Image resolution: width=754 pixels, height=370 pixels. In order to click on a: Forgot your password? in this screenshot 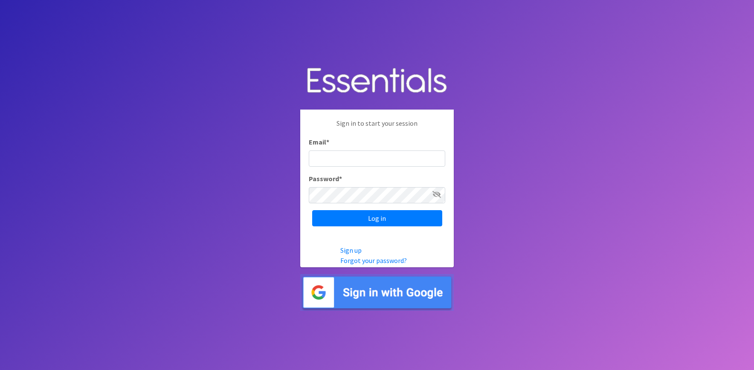, I will do `click(373, 260)`.